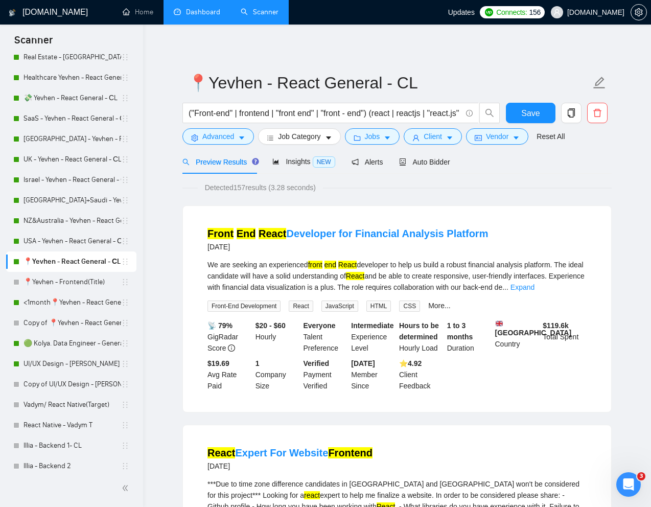 The image size is (651, 507). What do you see at coordinates (373, 136) in the screenshot?
I see `button: folderJobscaret-down` at bounding box center [373, 136].